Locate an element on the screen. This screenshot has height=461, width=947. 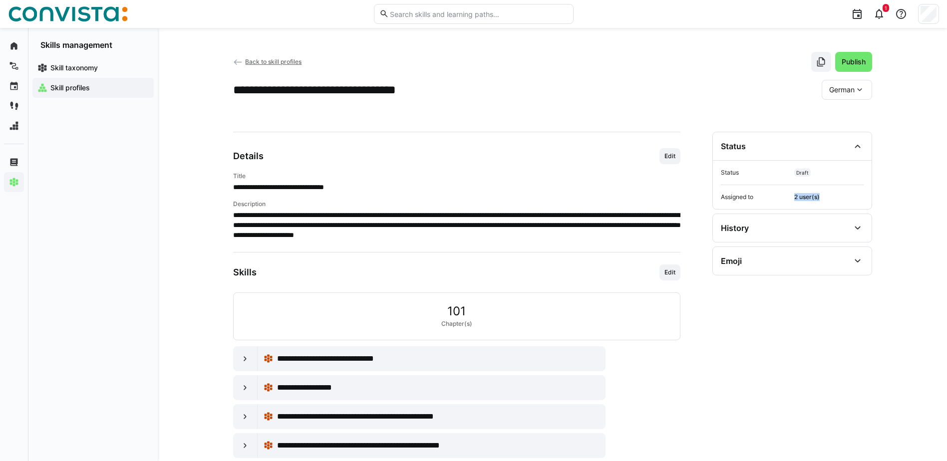
button: Publish is located at coordinates (854, 62).